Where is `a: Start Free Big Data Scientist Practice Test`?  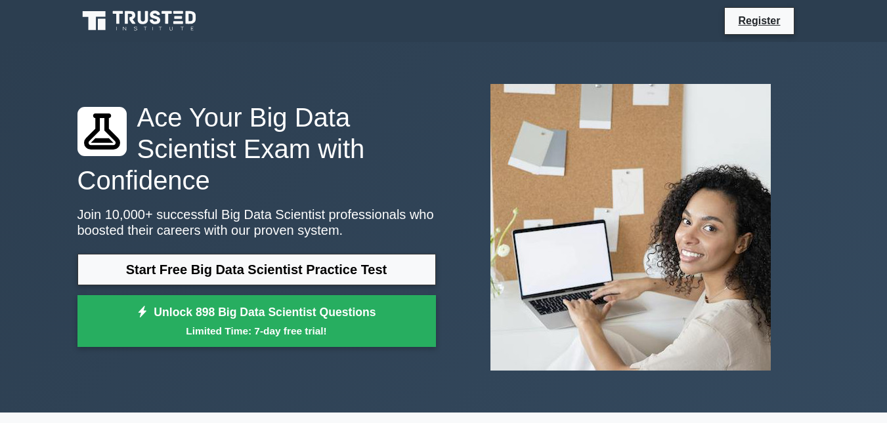
a: Start Free Big Data Scientist Practice Test is located at coordinates (257, 270).